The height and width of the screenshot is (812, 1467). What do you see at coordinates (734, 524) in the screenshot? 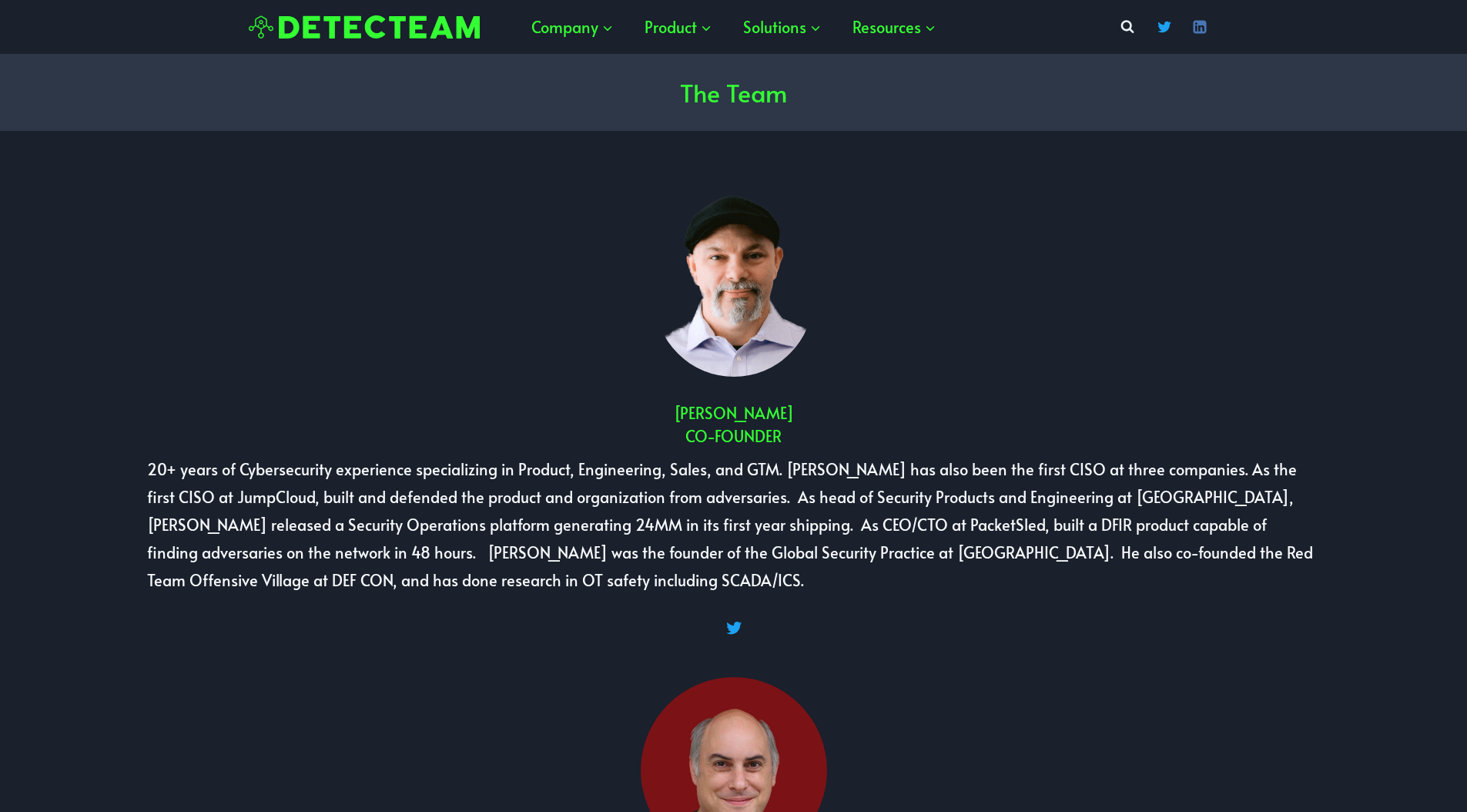
I see `p: 20+ years of Cybersecurity experience specializing in Product, Engineering, Sales, and GTM. [PERS...` at bounding box center [734, 524].